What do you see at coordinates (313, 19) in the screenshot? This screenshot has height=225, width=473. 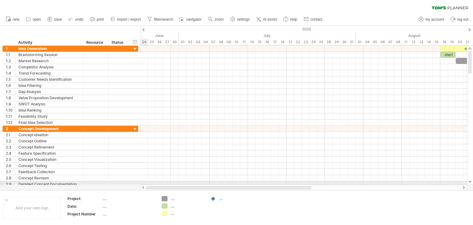 I see `a: contact` at bounding box center [313, 19].